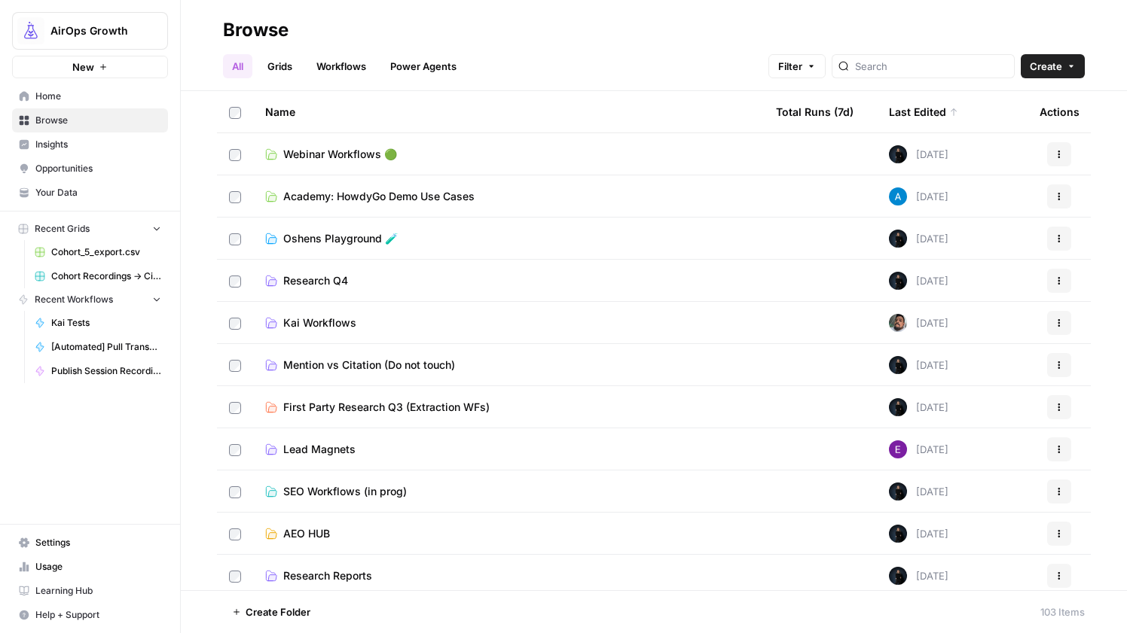 The height and width of the screenshot is (633, 1127). I want to click on a: Browse, so click(90, 120).